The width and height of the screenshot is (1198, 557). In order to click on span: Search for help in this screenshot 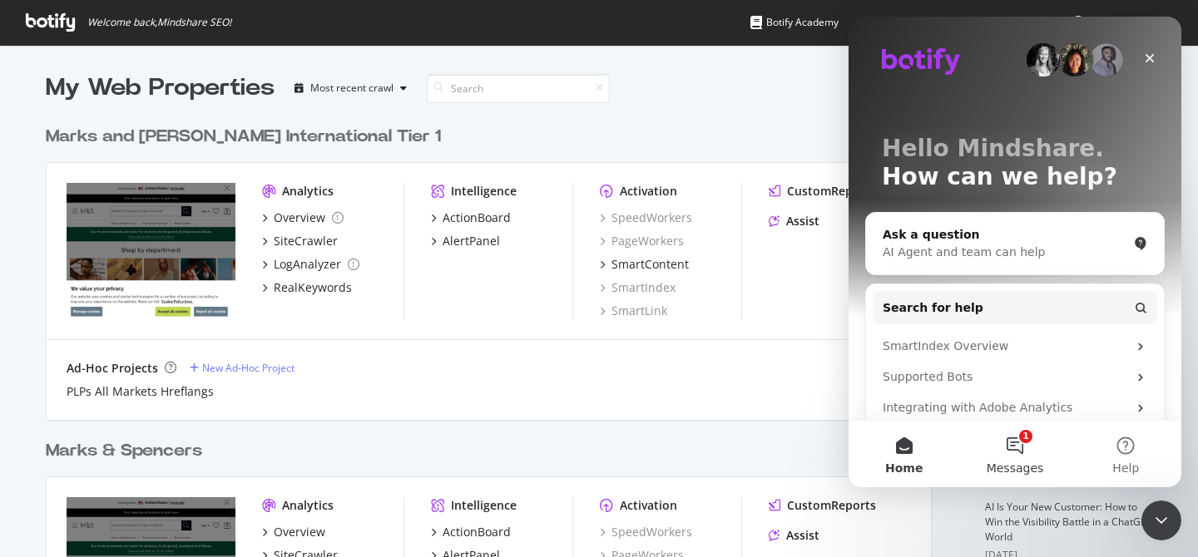, I will do `click(84, 291)`.